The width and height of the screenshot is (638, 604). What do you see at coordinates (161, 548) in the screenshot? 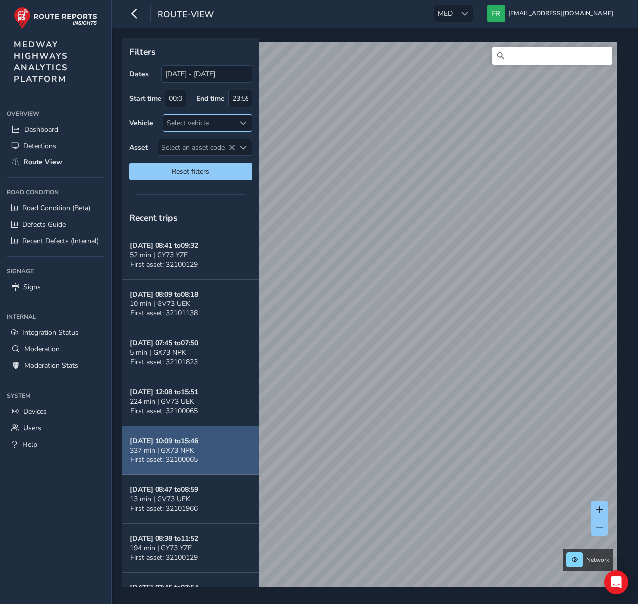
I see `span: 194 min | GY73 YZE` at bounding box center [161, 548].